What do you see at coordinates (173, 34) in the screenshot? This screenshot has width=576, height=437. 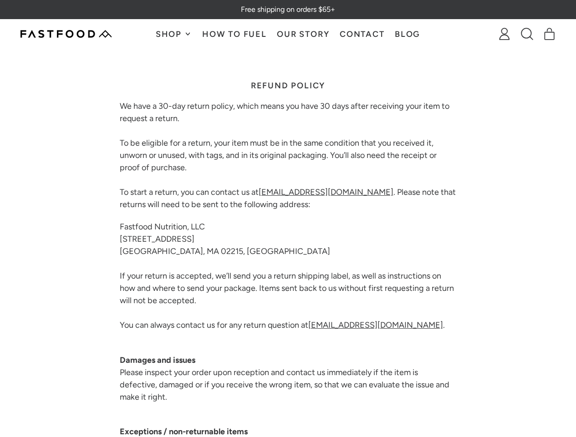 I see `button: Shop` at bounding box center [173, 34].